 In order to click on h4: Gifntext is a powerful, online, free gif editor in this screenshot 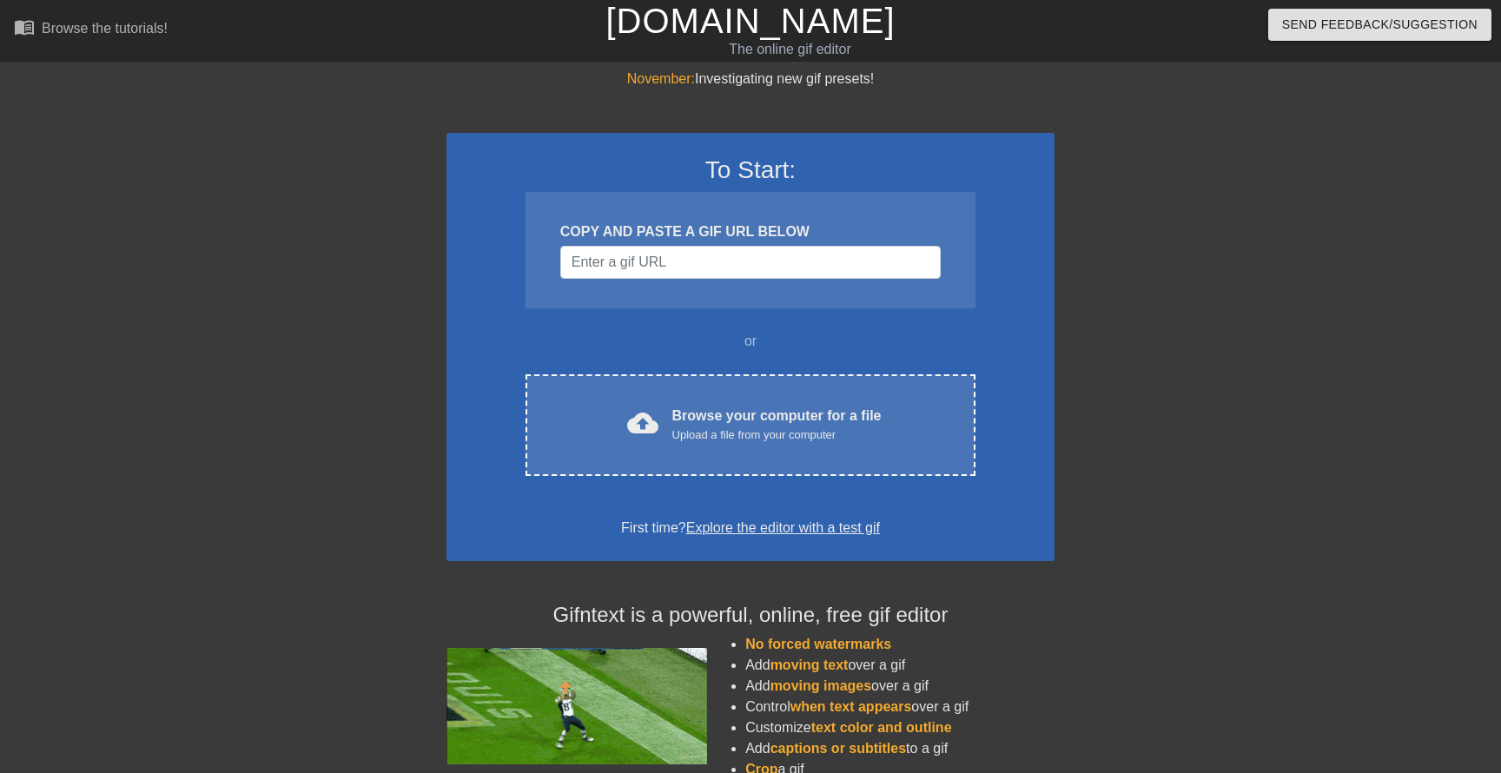, I will do `click(750, 615)`.